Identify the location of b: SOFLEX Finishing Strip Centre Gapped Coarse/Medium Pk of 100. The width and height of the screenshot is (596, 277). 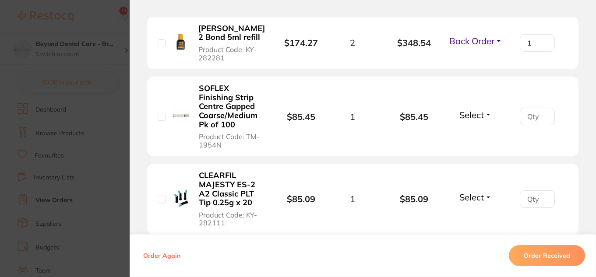
(232, 106).